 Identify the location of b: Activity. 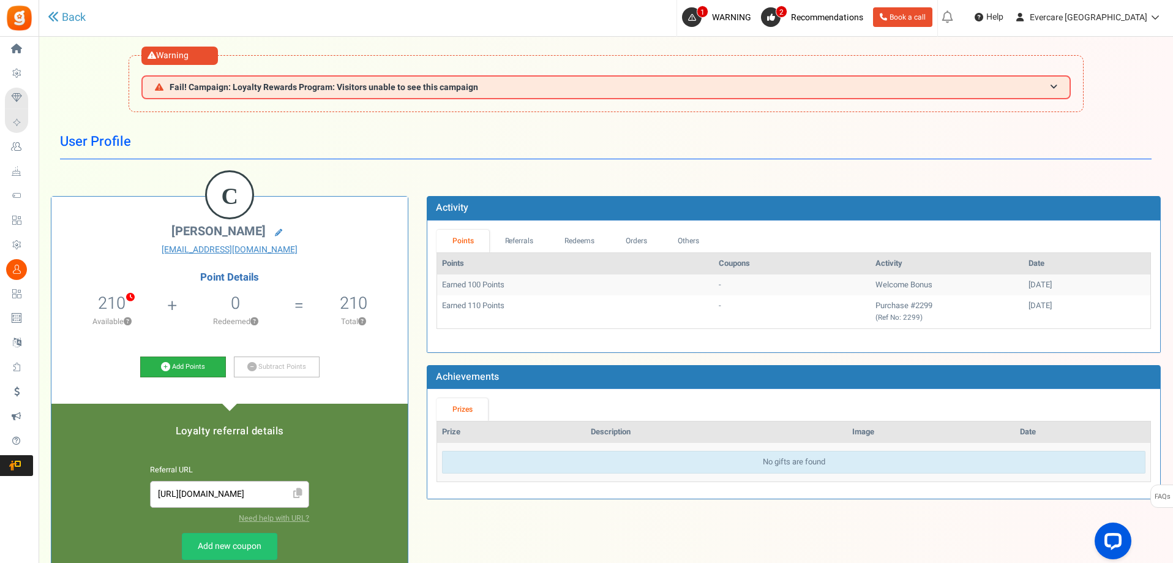
(452, 208).